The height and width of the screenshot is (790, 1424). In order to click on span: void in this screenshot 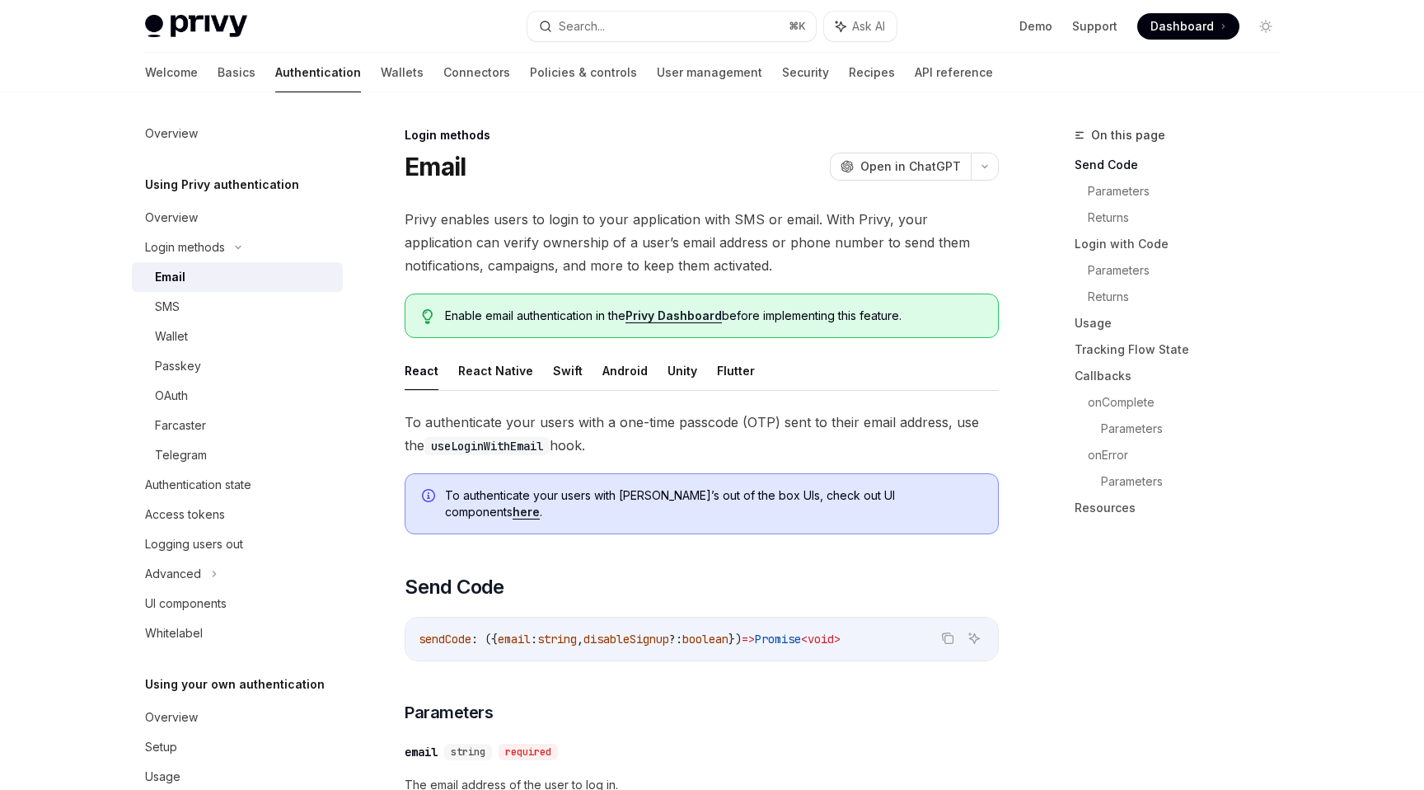, I will do `click(821, 639)`.